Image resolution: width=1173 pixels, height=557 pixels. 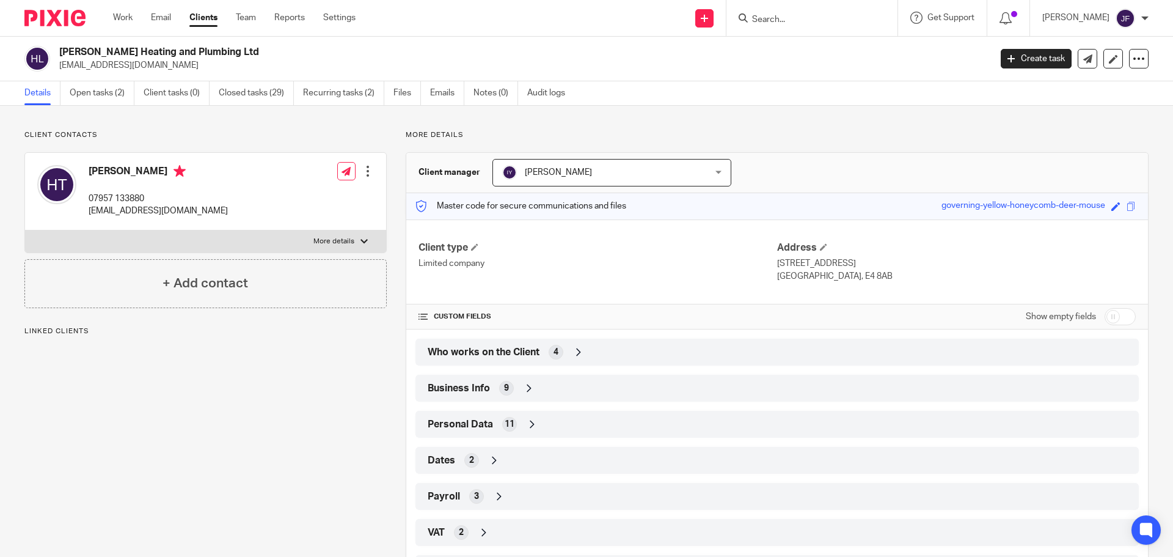 I want to click on a: Clients, so click(x=203, y=18).